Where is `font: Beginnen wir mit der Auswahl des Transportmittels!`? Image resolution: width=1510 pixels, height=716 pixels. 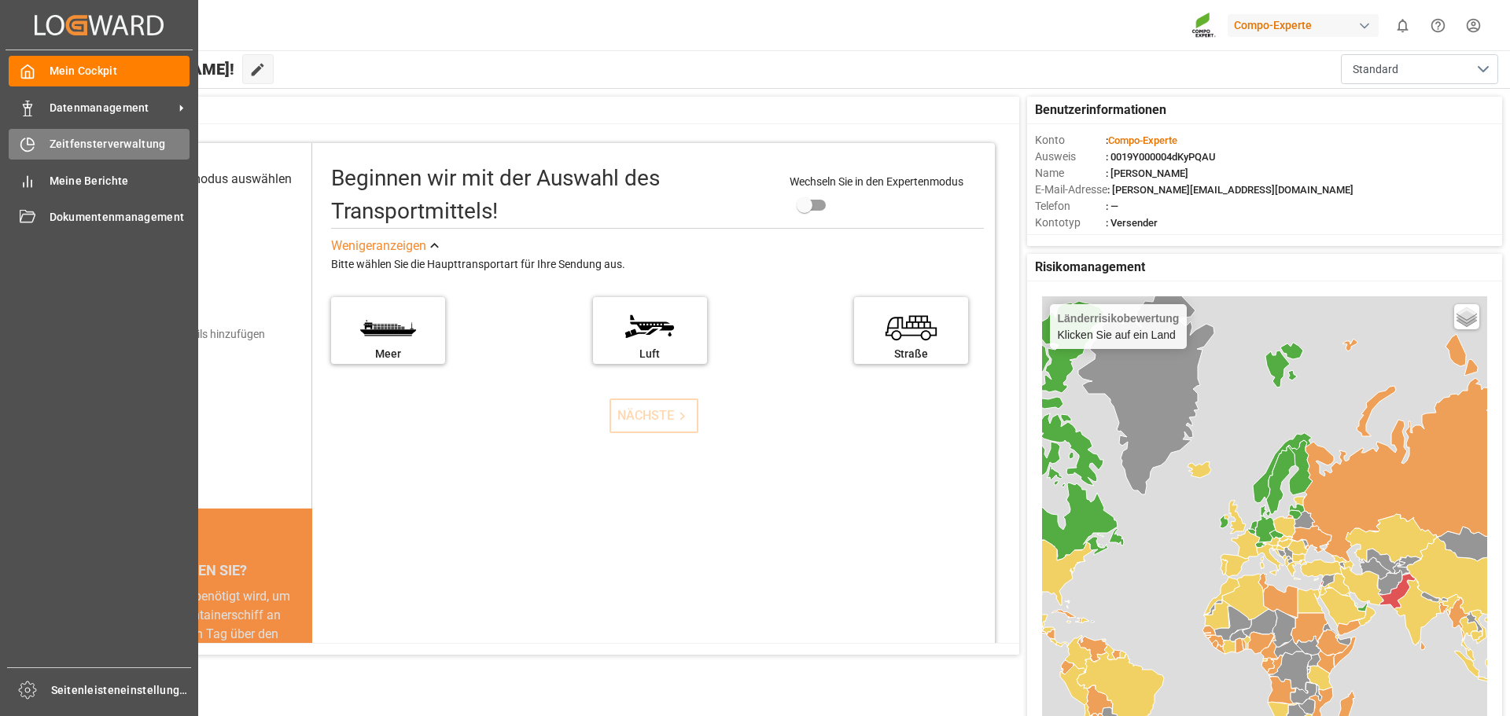 font: Beginnen wir mit der Auswahl des Transportmittels! is located at coordinates (495, 194).